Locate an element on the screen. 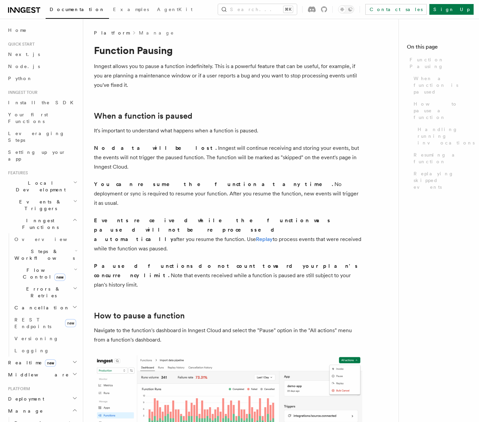 The width and height of the screenshot is (479, 422). h1: Function Pausing is located at coordinates (228, 50).